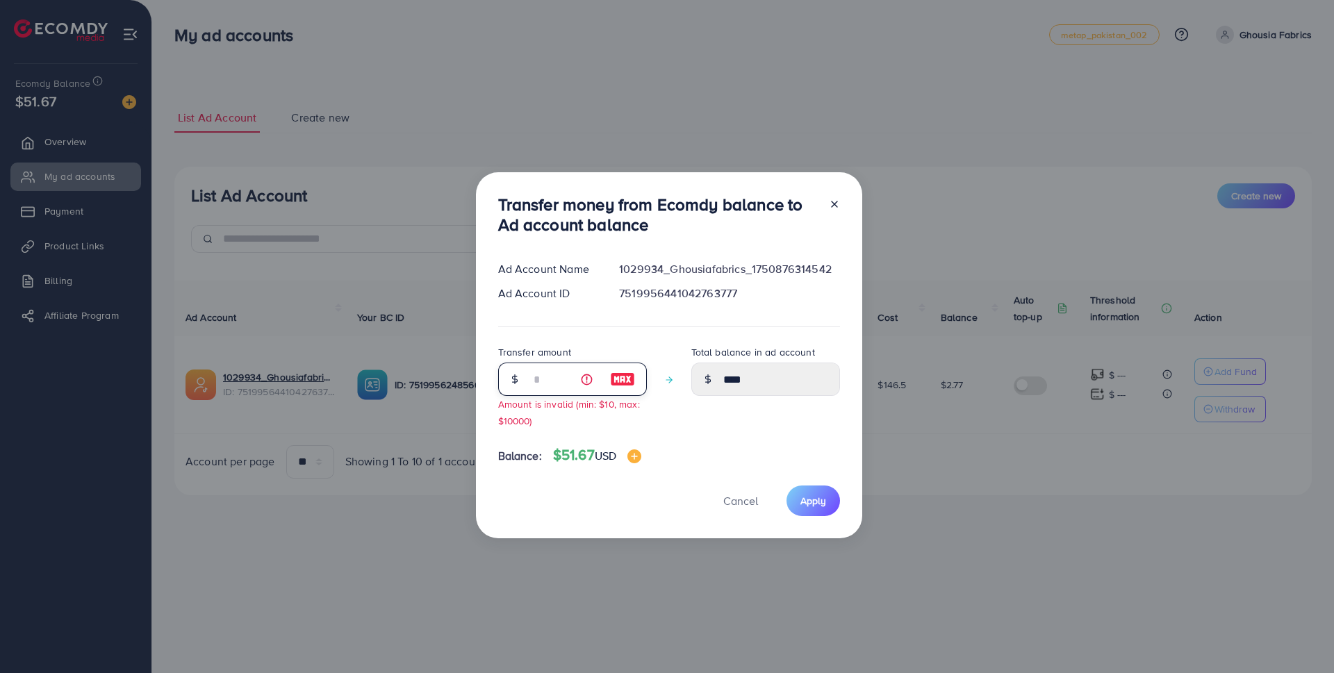 This screenshot has width=1334, height=673. Describe the element at coordinates (547, 293) in the screenshot. I see `div: Ad Account ID` at that location.